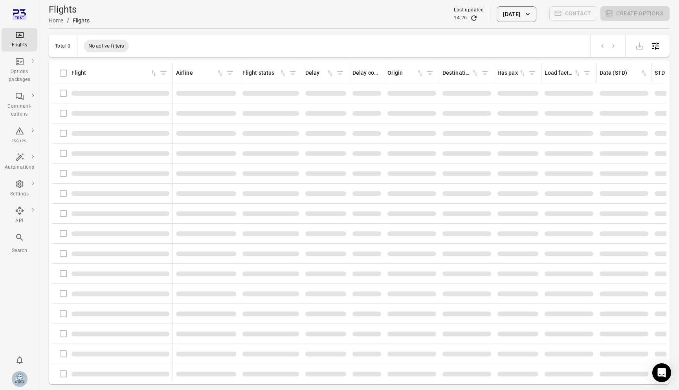  I want to click on div: Last updated, so click(469, 10).